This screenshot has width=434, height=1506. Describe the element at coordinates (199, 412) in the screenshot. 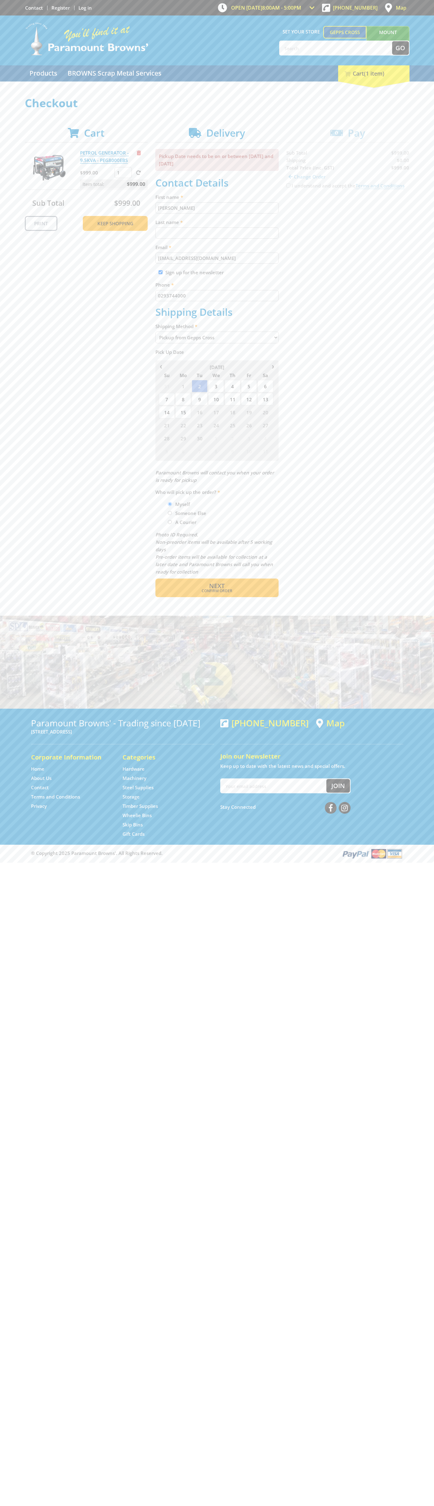

I see `span: 16` at that location.